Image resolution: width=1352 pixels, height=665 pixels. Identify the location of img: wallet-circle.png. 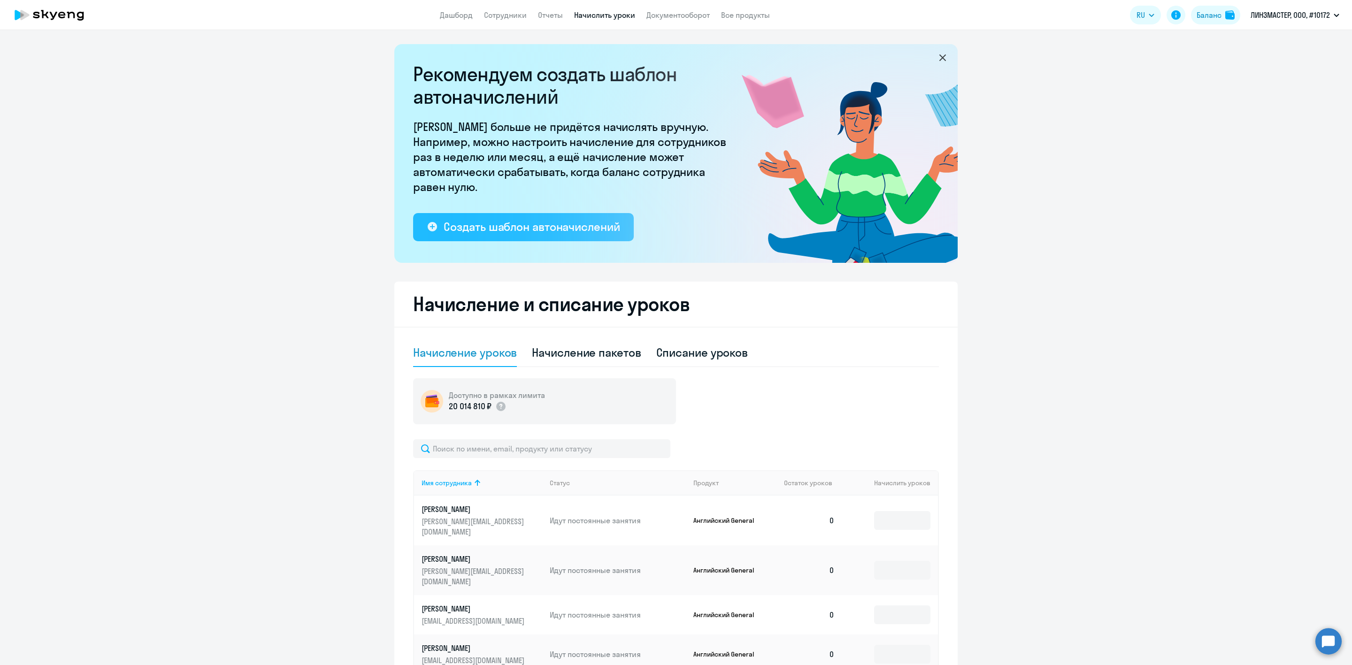
(432, 401).